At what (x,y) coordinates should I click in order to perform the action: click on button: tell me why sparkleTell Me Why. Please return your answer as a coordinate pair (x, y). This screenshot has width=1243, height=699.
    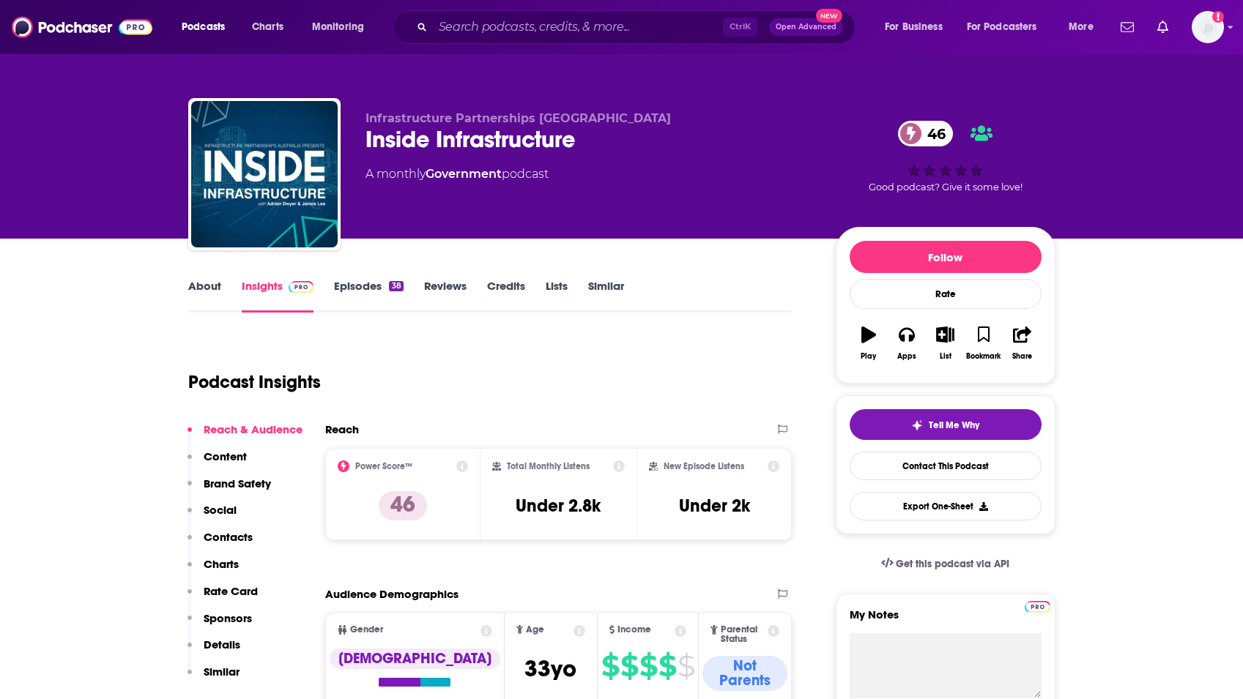
    Looking at the image, I should click on (945, 425).